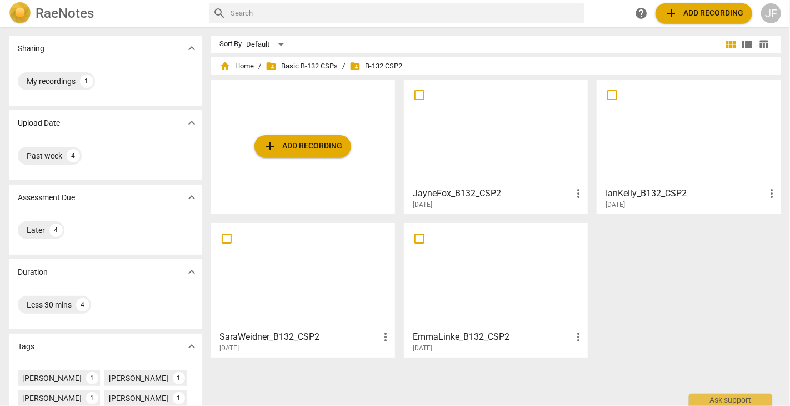 Image resolution: width=790 pixels, height=406 pixels. What do you see at coordinates (641, 13) in the screenshot?
I see `span: help` at bounding box center [641, 13].